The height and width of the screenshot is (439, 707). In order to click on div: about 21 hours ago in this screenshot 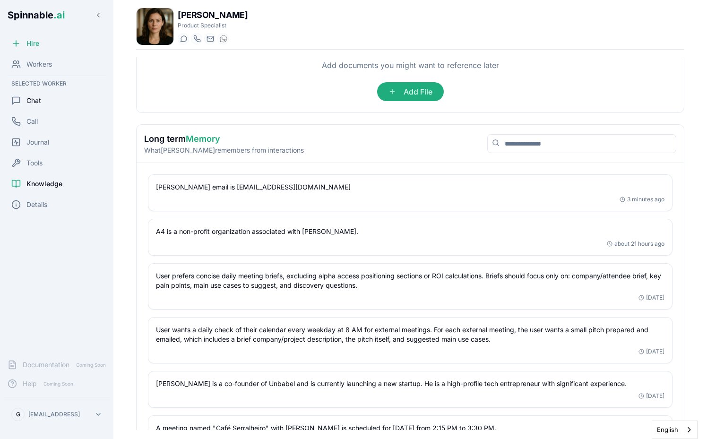, I will do `click(636, 244)`.